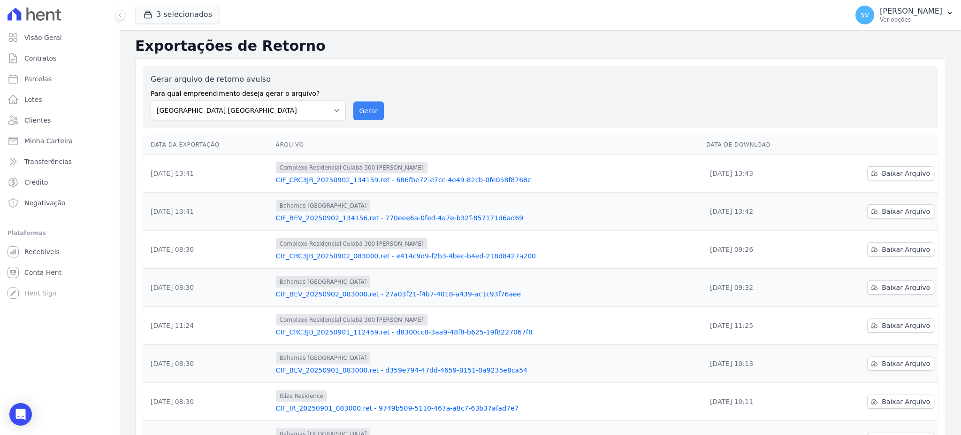 The height and width of the screenshot is (435, 961). I want to click on button: Gerar, so click(369, 111).